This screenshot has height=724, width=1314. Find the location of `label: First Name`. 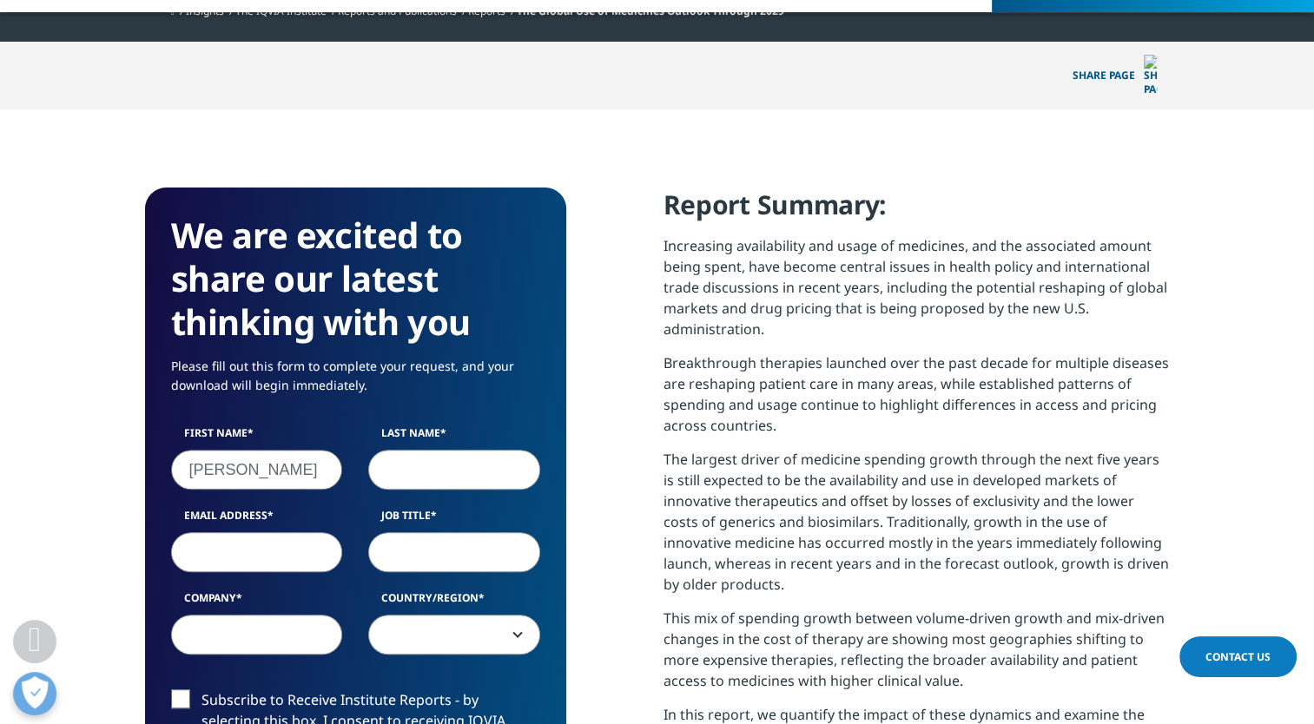

label: First Name is located at coordinates (257, 438).